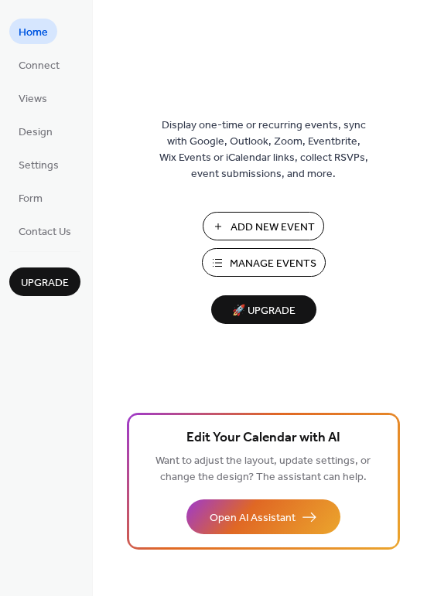 The image size is (434, 596). Describe the element at coordinates (273, 264) in the screenshot. I see `span: Manage Events` at that location.